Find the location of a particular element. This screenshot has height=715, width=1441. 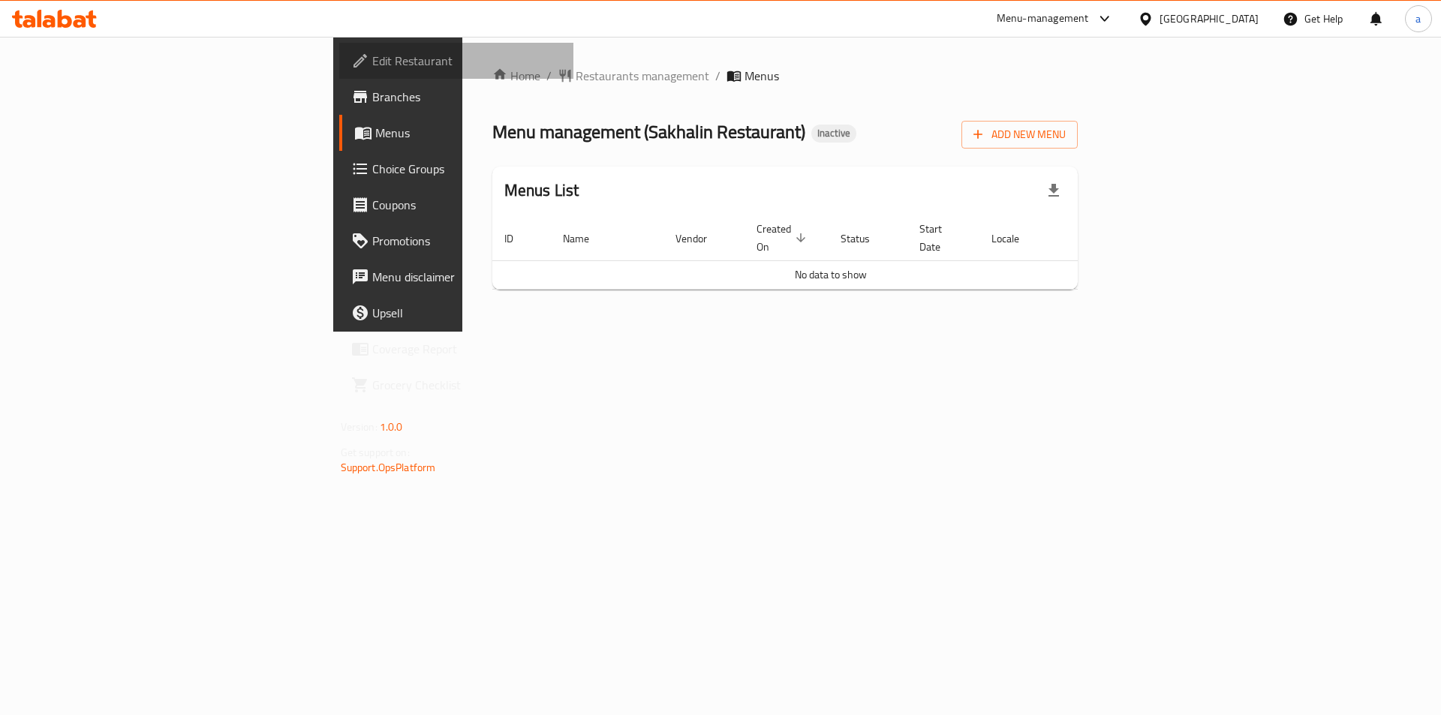

span: Coverage Report is located at coordinates (467, 349).